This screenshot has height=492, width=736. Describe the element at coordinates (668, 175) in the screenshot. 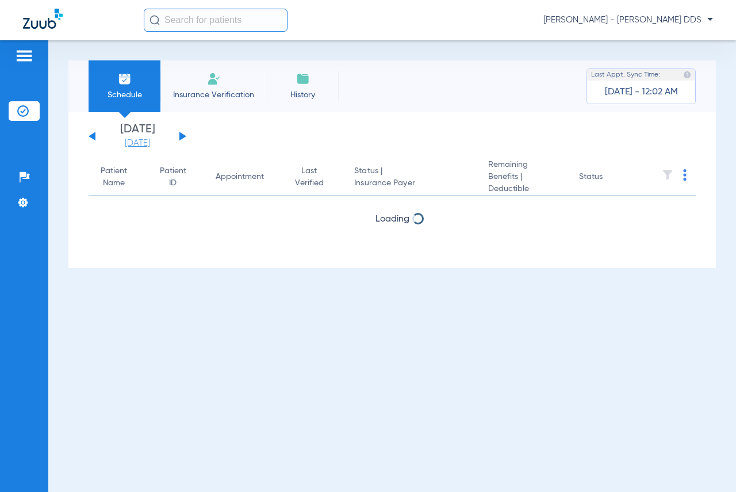

I see `img: filter.svg` at that location.